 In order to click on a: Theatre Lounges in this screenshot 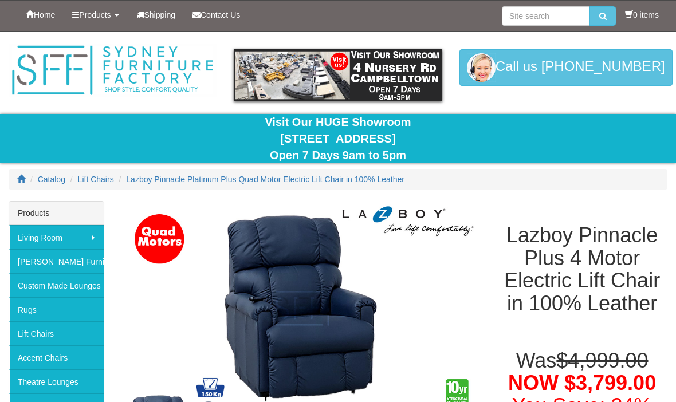, I will do `click(56, 381)`.